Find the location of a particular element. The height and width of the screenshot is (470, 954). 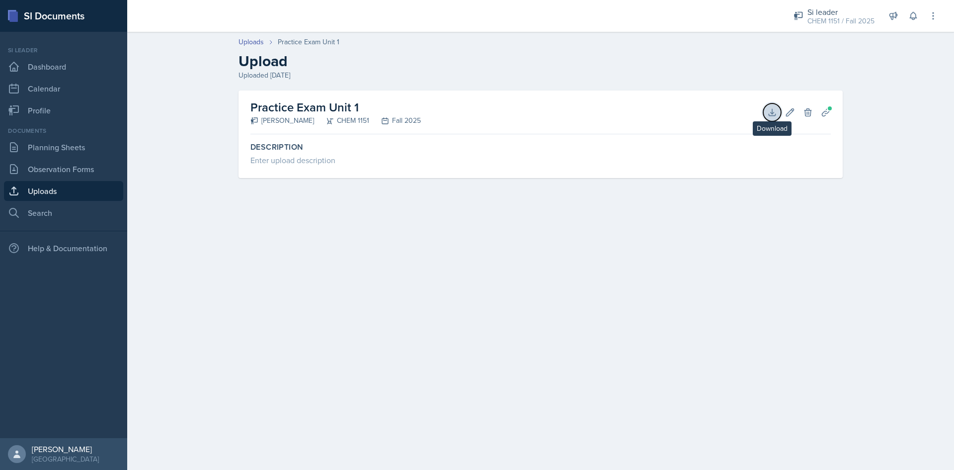

h2: Practice Exam Unit 1 is located at coordinates (335, 107).